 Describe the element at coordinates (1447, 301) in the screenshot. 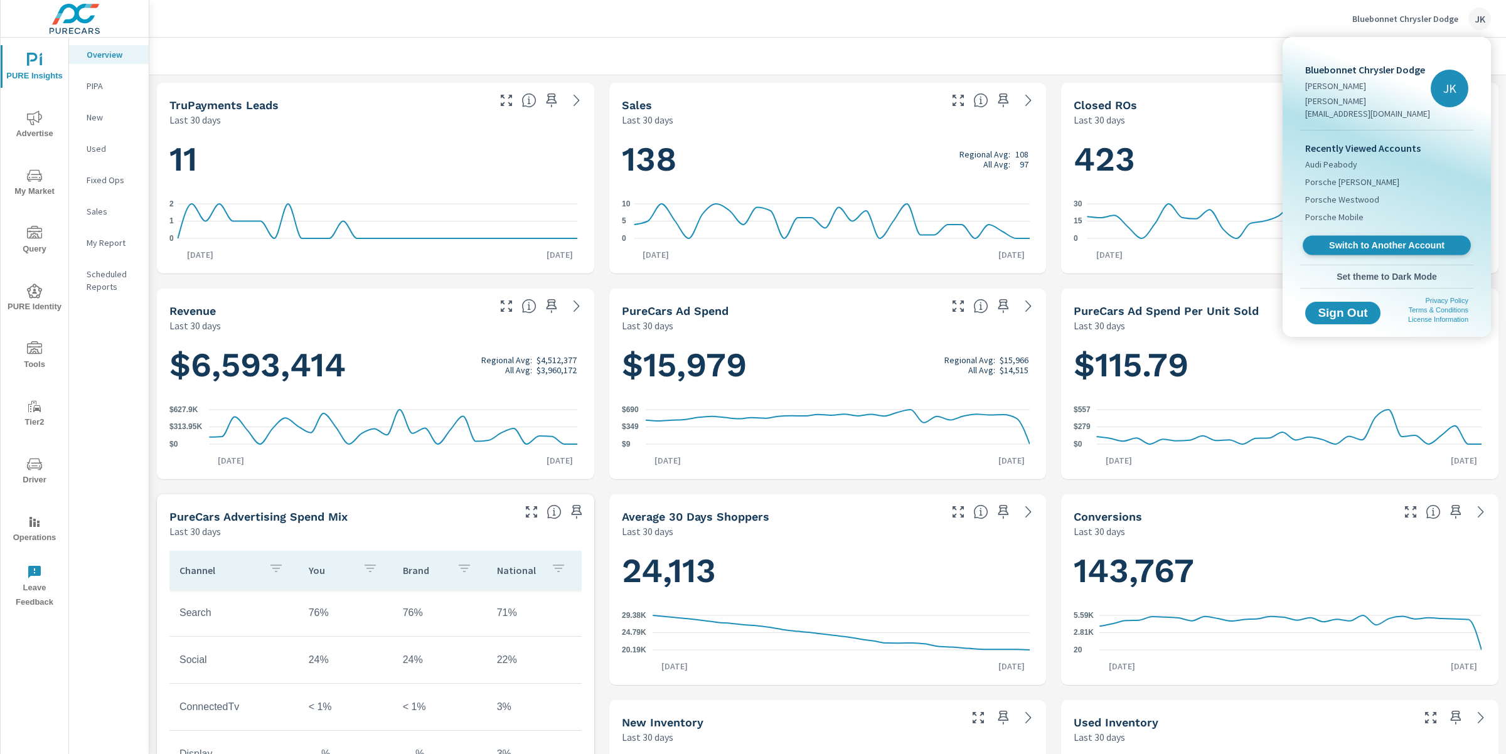

I see `a: Privacy Policy` at that location.